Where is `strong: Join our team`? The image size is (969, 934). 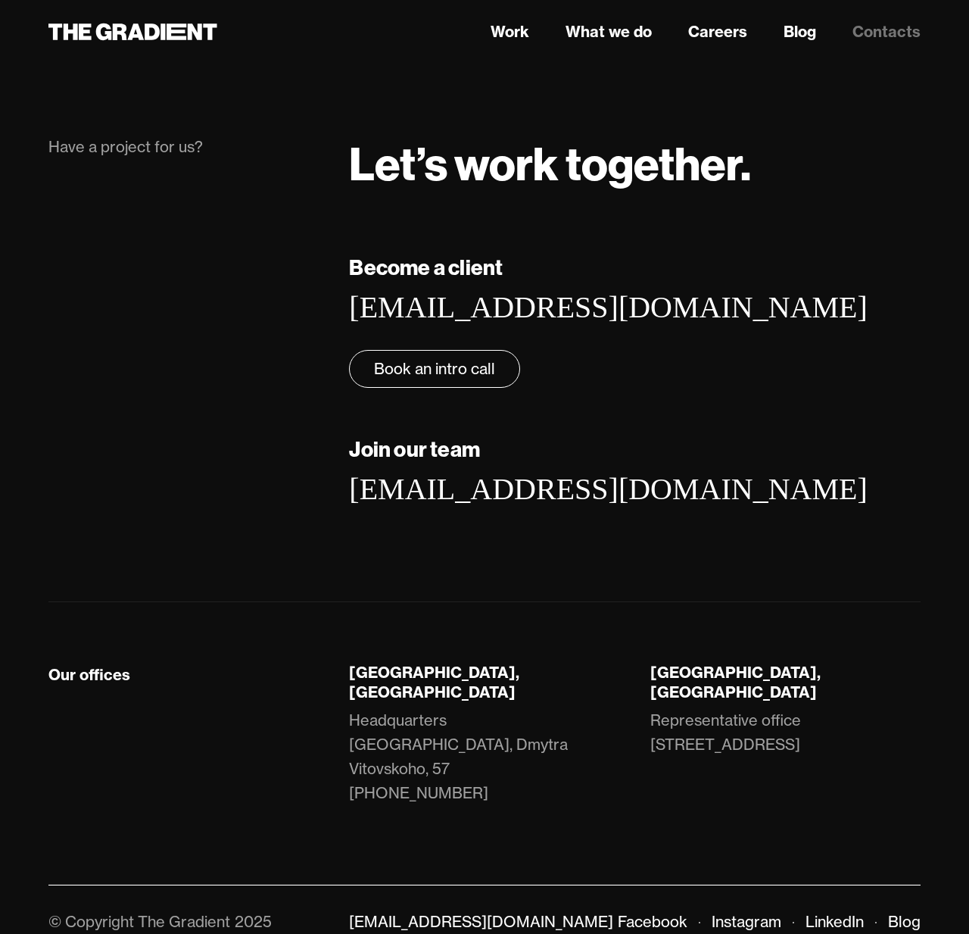
strong: Join our team is located at coordinates (414, 448).